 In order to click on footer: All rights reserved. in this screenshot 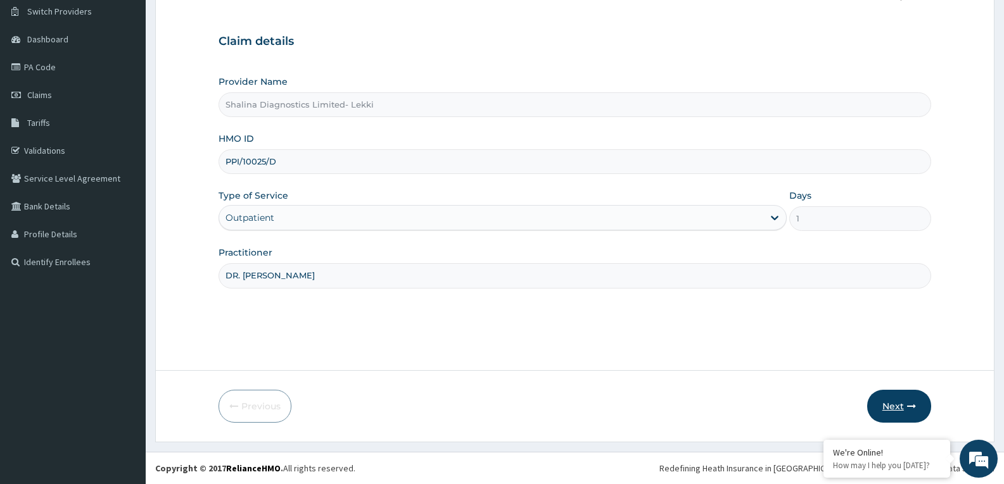, I will do `click(574, 468)`.